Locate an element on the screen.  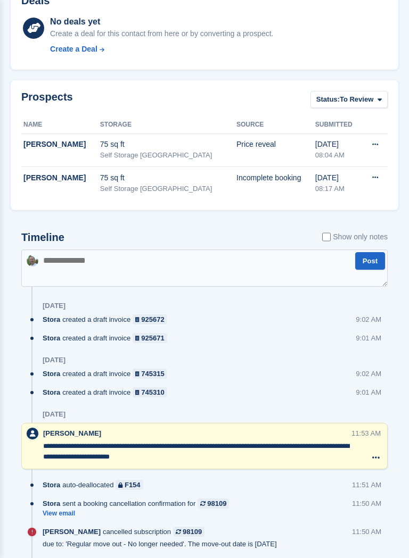
button: Post is located at coordinates (370, 261).